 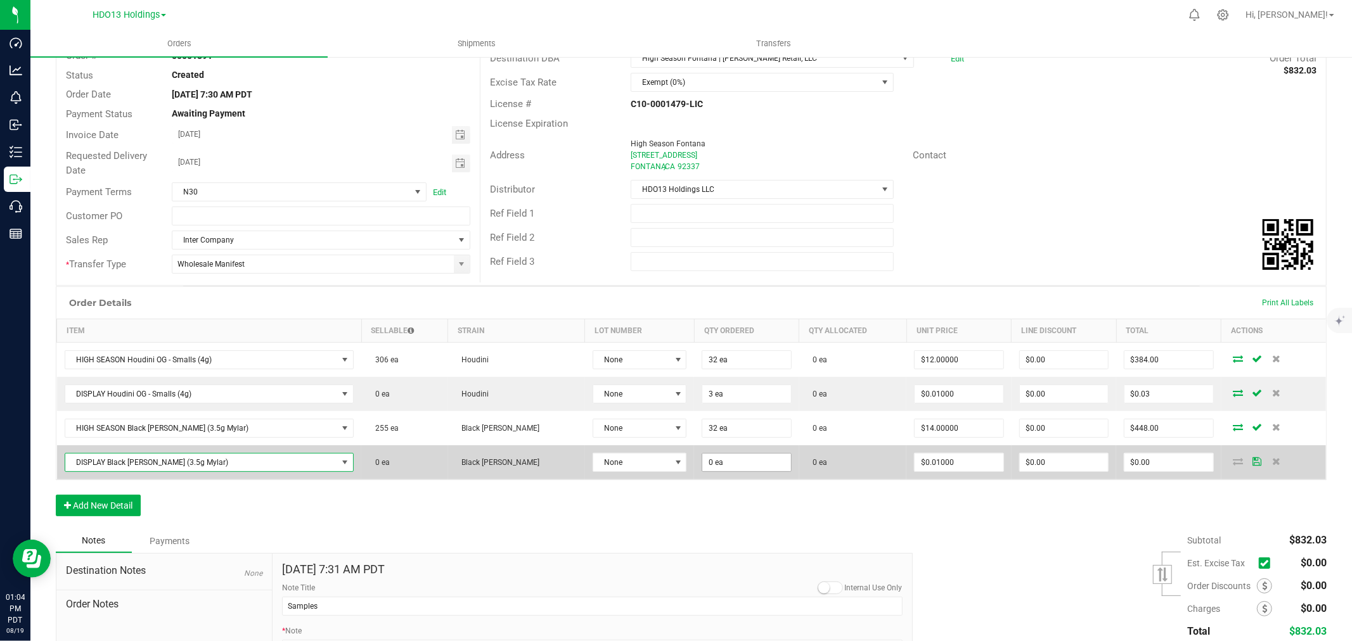 What do you see at coordinates (1257, 359) in the screenshot?
I see `span: Save Order Detail` at bounding box center [1257, 359].